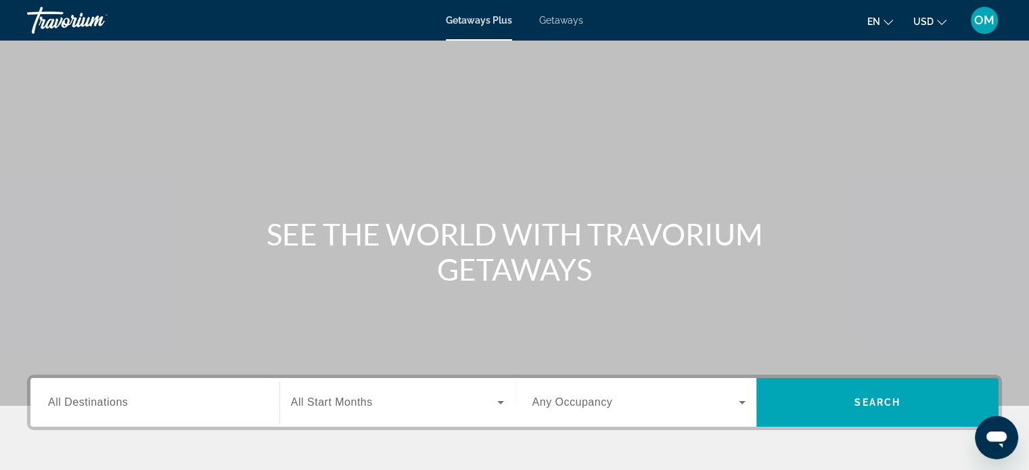 This screenshot has height=470, width=1029. I want to click on a: Travorium, so click(95, 20).